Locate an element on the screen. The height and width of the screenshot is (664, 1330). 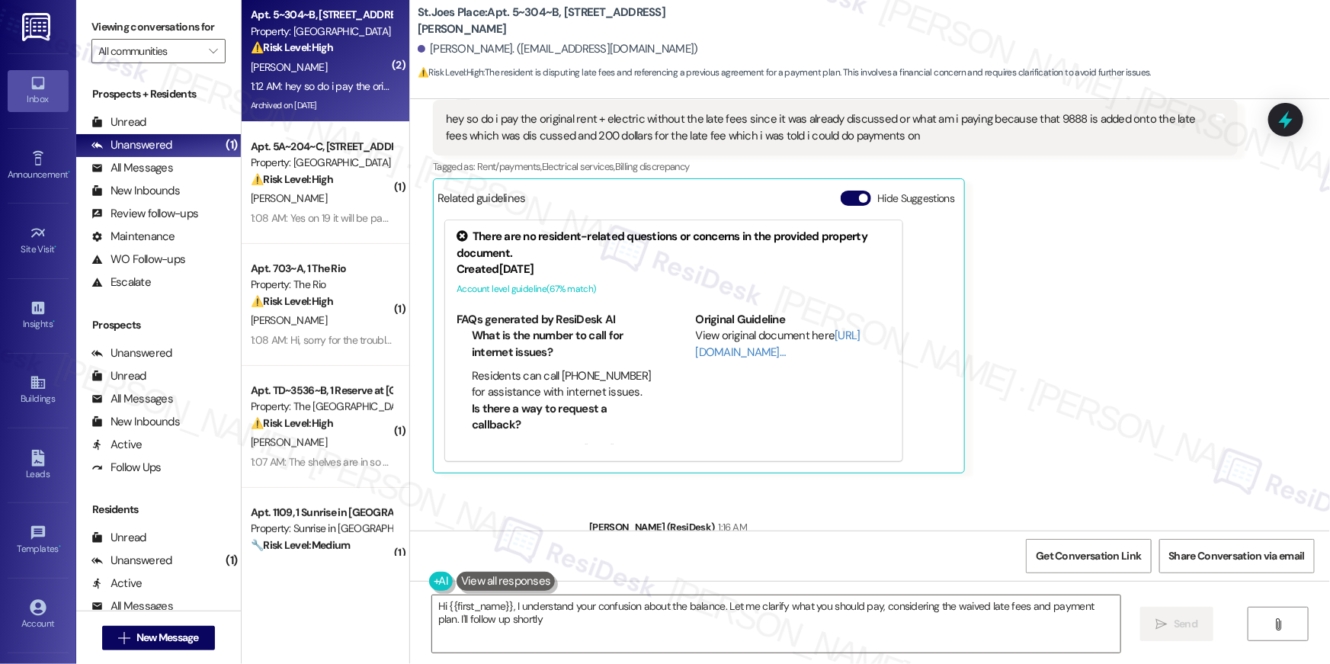
div: hey so do i pay the original rent + electric without the late fees since it was already discussed... is located at coordinates (829, 127).